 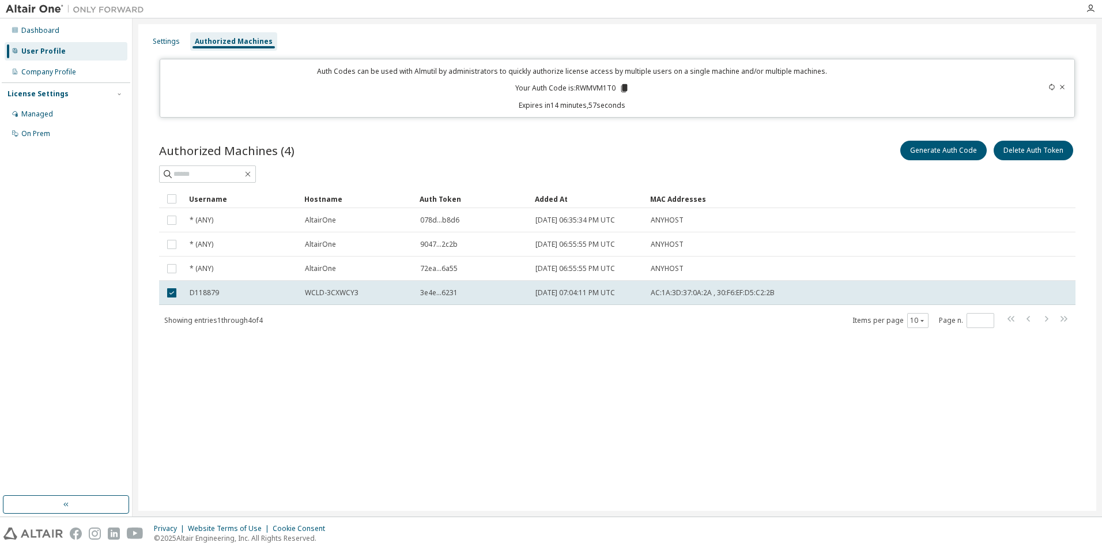 What do you see at coordinates (114, 533) in the screenshot?
I see `img: linkedin.svg` at bounding box center [114, 533].